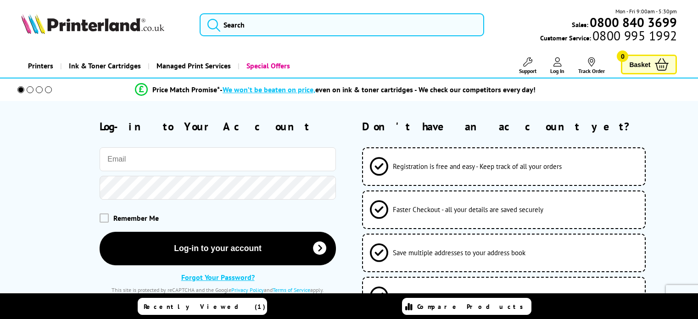 The height and width of the screenshot is (319, 698). Describe the element at coordinates (93, 24) in the screenshot. I see `img: Printerland Logo` at that location.